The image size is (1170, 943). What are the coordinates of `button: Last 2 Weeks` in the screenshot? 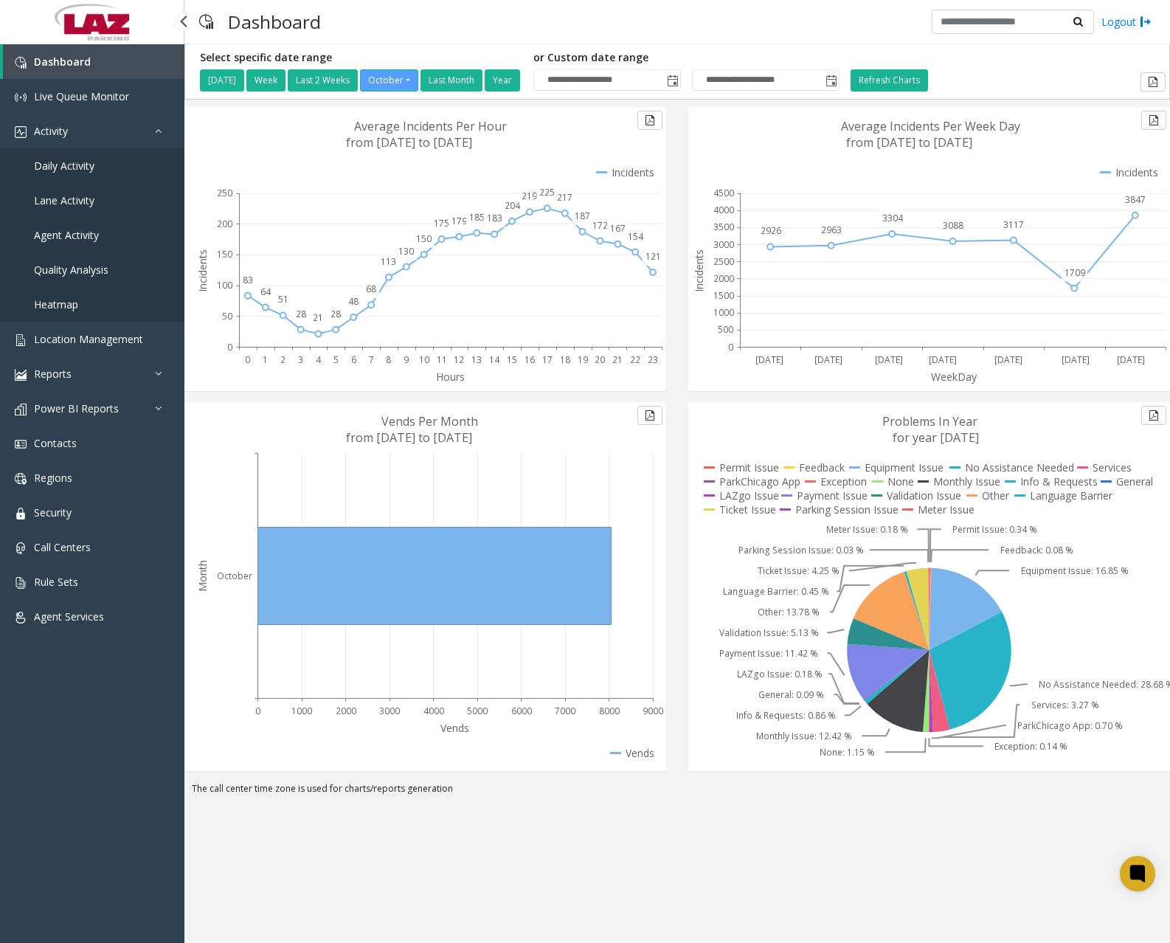 It's located at (322, 80).